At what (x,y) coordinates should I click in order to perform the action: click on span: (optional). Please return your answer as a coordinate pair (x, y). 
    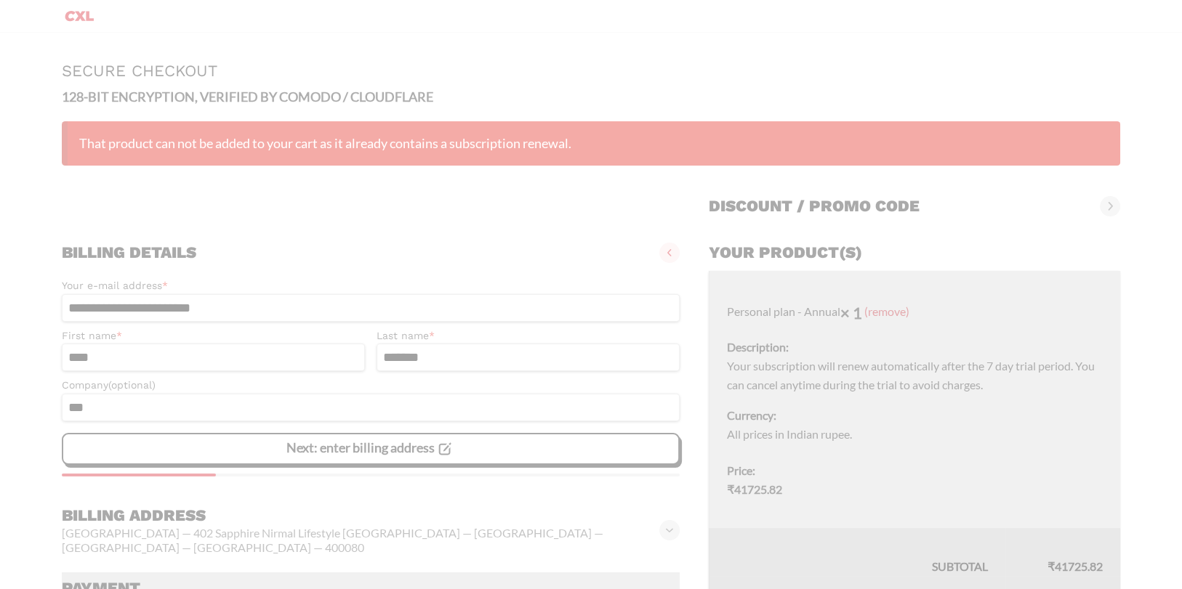
    Looking at the image, I should click on (132, 385).